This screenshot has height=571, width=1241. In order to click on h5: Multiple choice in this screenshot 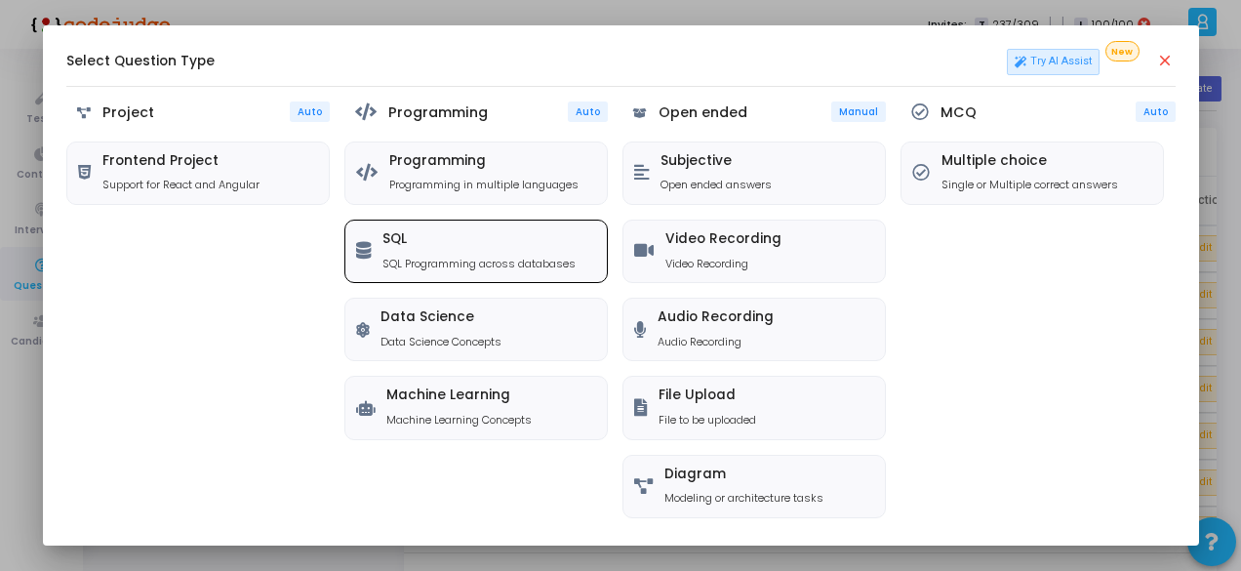, I will do `click(1029, 161)`.